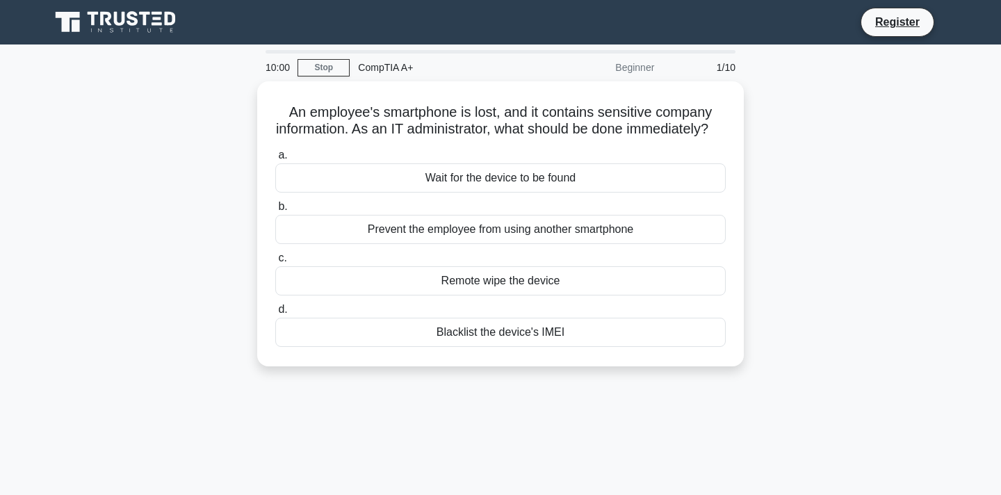  Describe the element at coordinates (282, 309) in the screenshot. I see `span: d.` at that location.